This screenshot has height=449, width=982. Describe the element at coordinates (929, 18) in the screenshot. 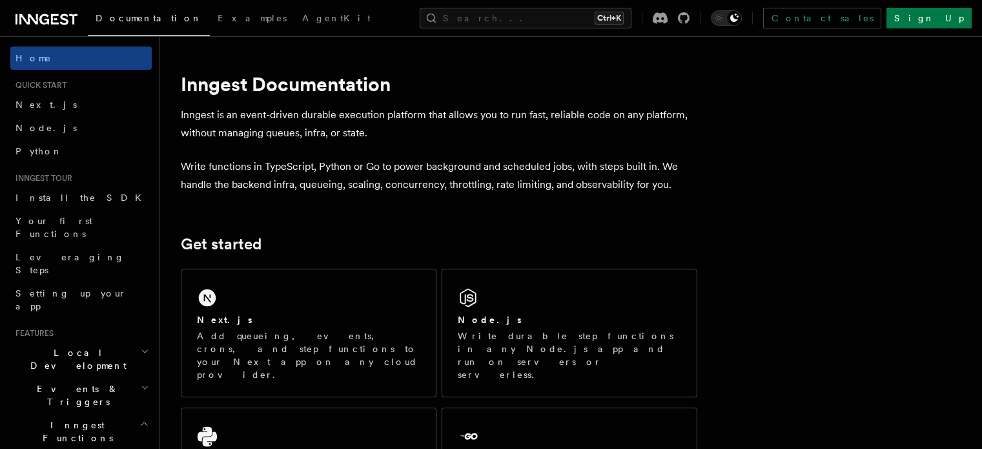

I see `a: Sign Up` at that location.